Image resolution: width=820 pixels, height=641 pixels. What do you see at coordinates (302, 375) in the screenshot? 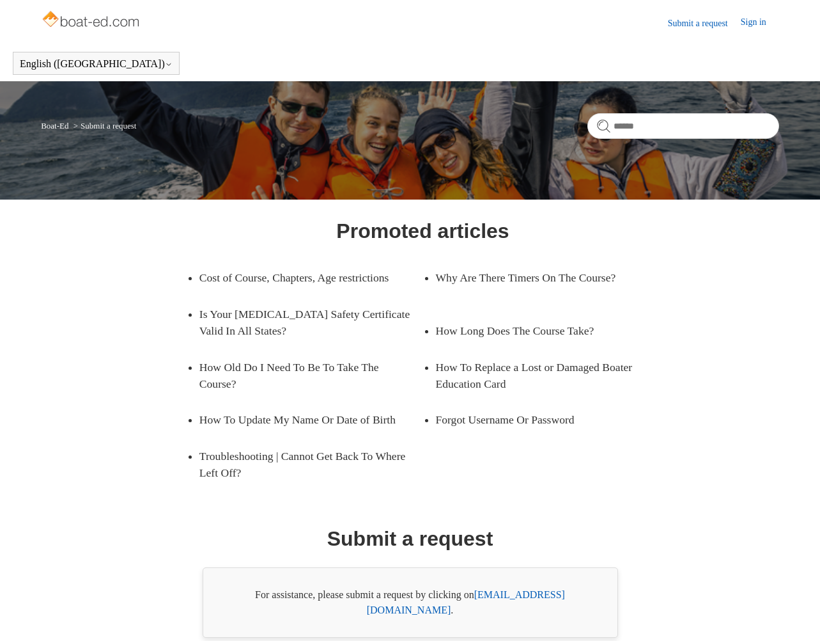
I see `a: How Old Do I Need To Be To Take The Course?` at bounding box center [302, 375].